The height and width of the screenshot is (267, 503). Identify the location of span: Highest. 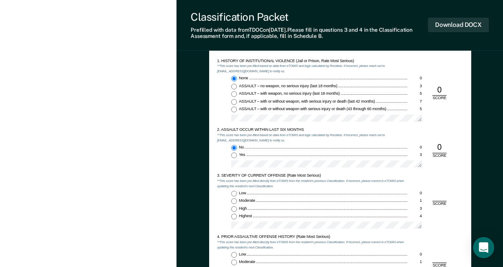
(246, 216).